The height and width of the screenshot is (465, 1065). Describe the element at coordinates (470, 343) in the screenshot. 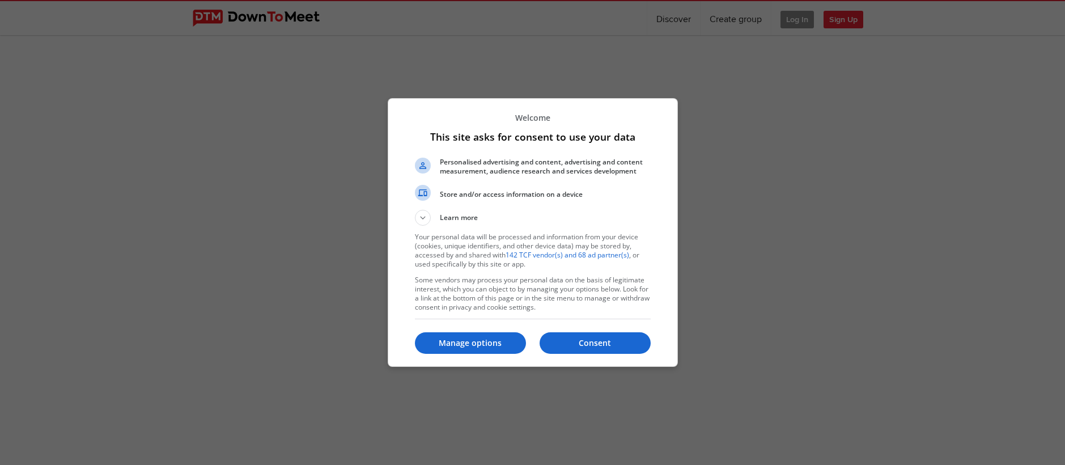

I see `p: Manage options` at that location.